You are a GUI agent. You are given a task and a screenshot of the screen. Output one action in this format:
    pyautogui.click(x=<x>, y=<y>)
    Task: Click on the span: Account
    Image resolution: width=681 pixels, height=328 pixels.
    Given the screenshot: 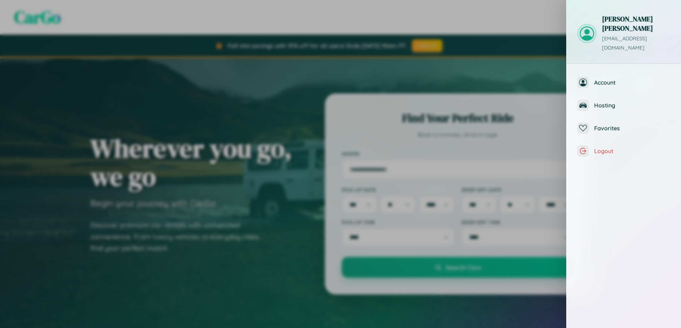 What is the action you would take?
    pyautogui.click(x=632, y=83)
    